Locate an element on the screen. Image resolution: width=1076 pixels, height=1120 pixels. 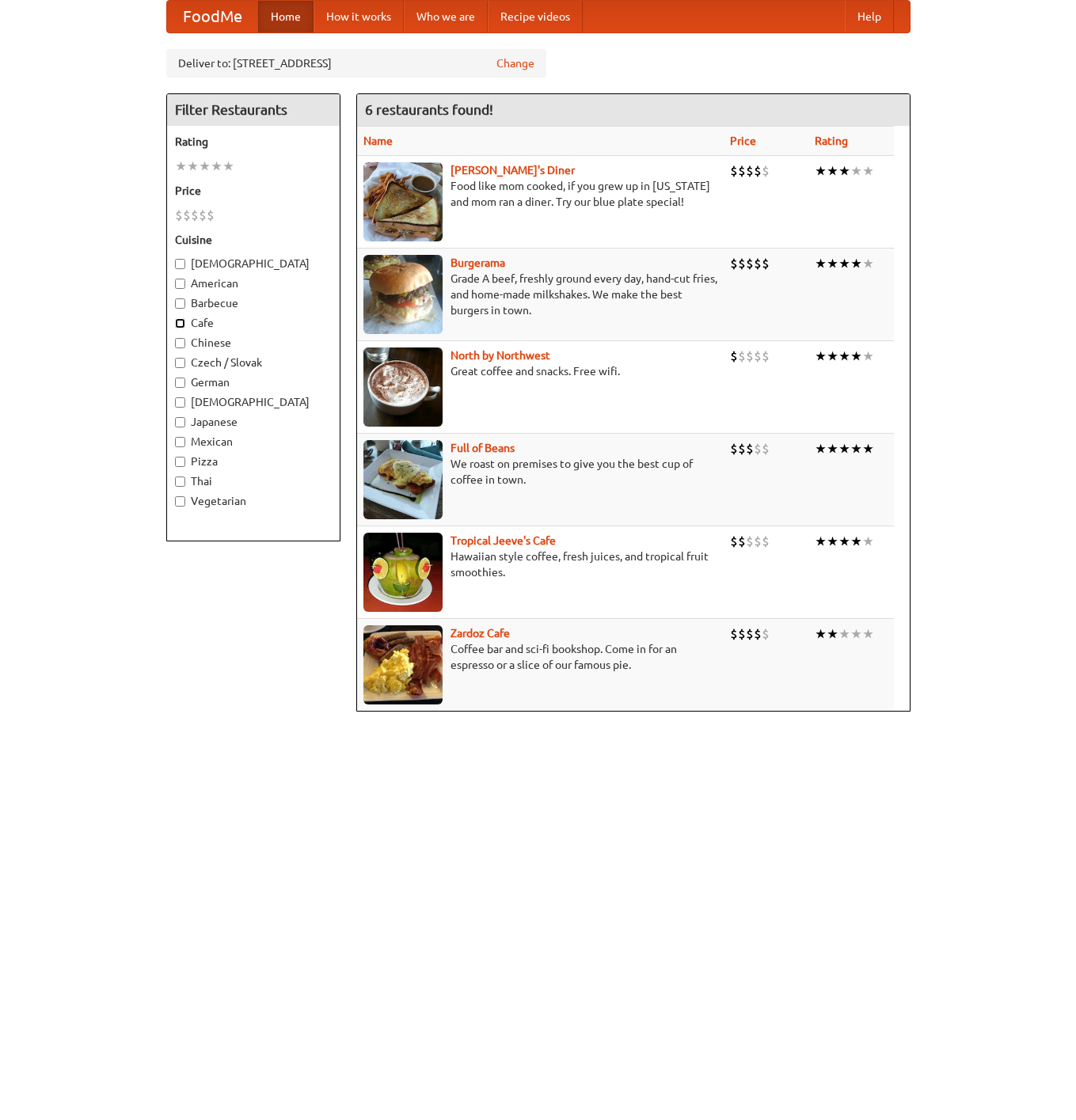
img: zardoz.jpg is located at coordinates (403, 665).